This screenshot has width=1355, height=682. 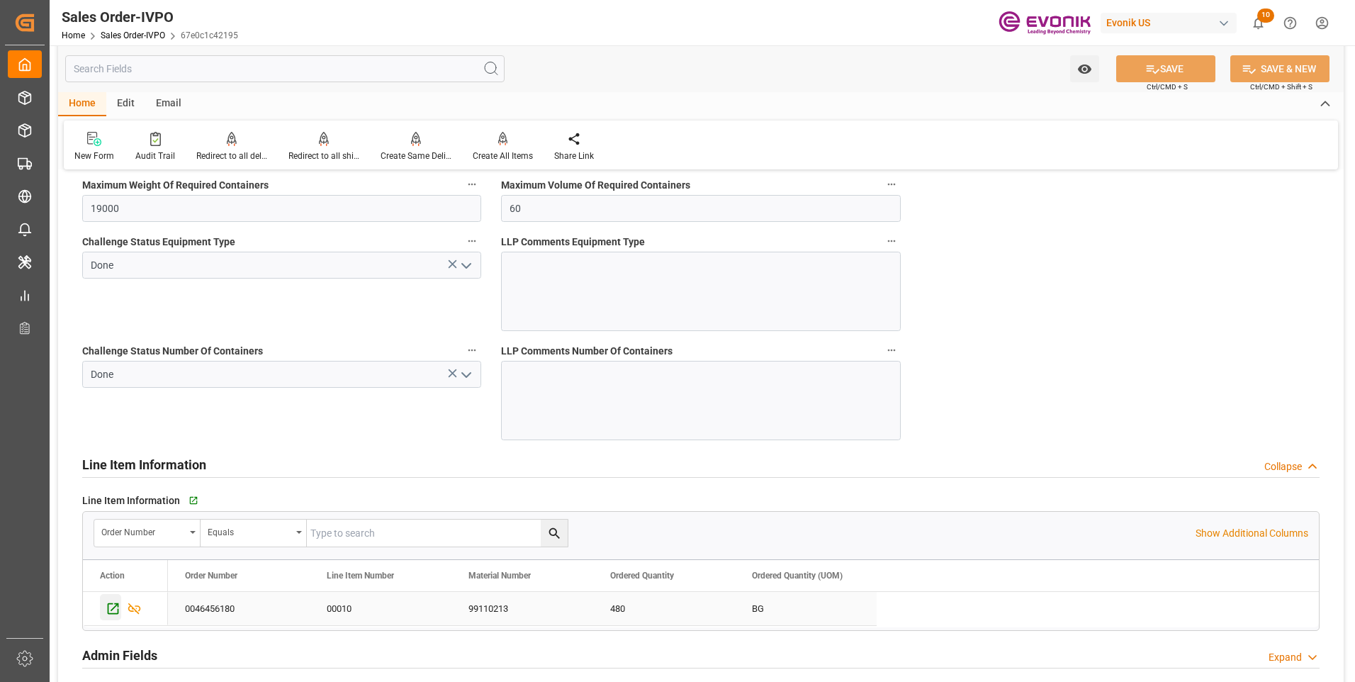 What do you see at coordinates (239, 608) in the screenshot?
I see `div: 0046456180` at bounding box center [239, 608].